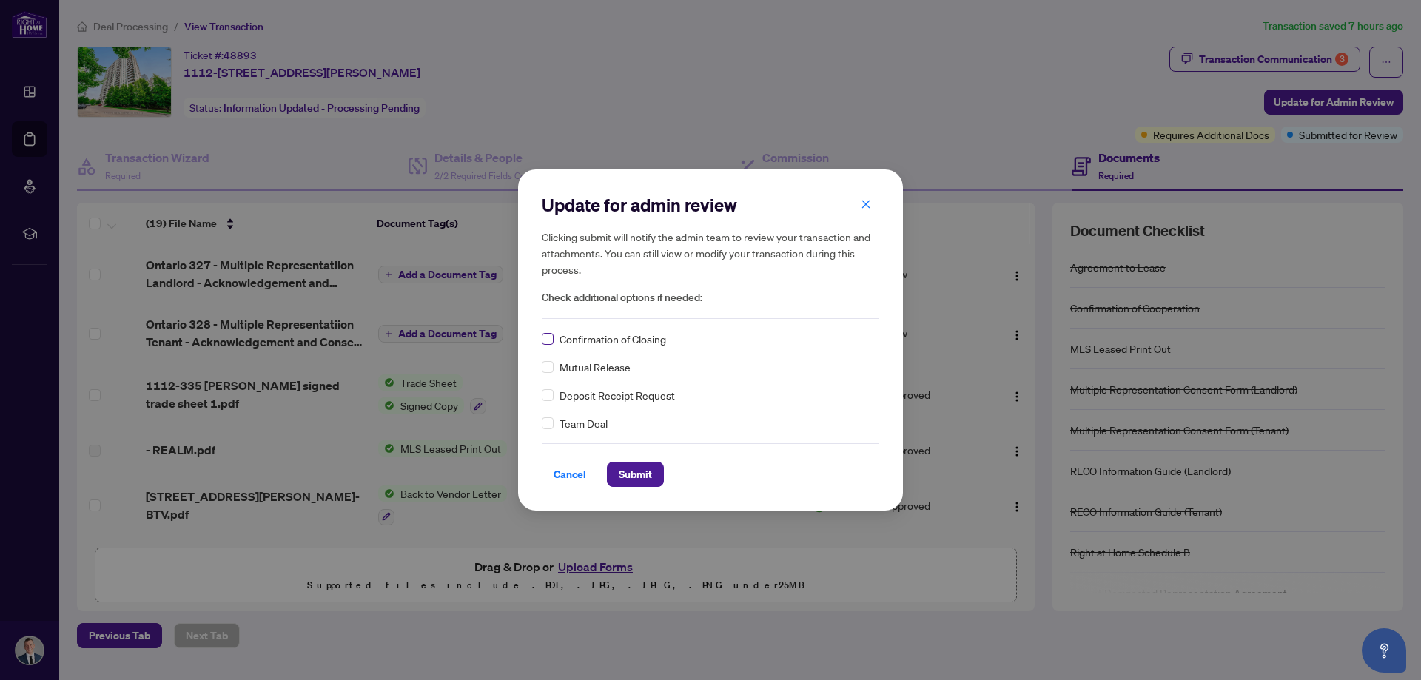 The width and height of the screenshot is (1421, 680). I want to click on span: Cancel, so click(570, 474).